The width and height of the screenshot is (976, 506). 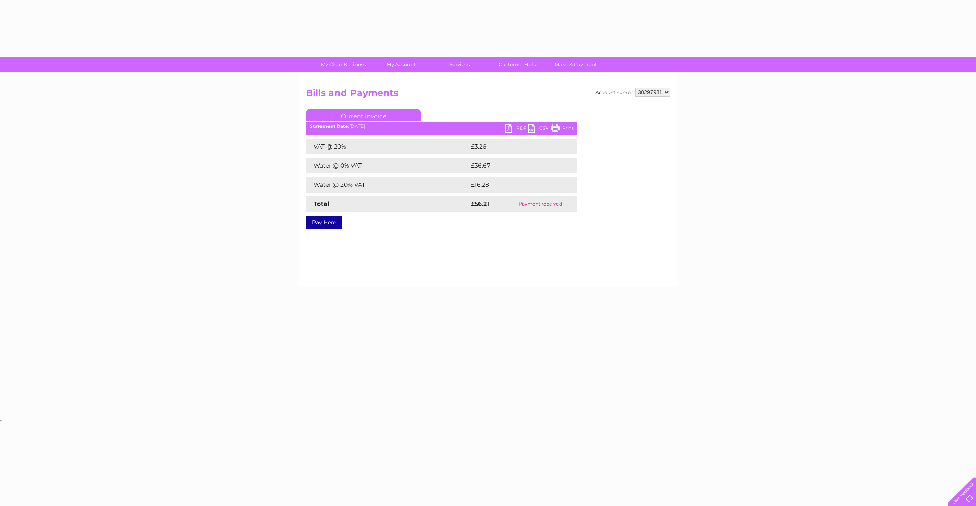 What do you see at coordinates (324, 222) in the screenshot?
I see `a: Pay Here` at bounding box center [324, 222].